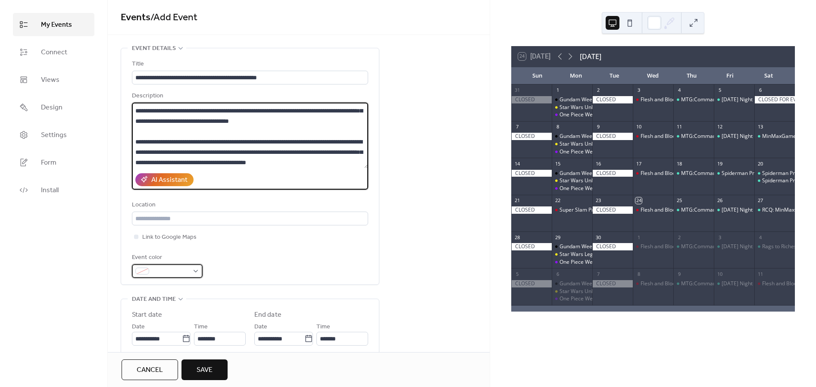  What do you see at coordinates (775, 136) in the screenshot?
I see `div: MinMaxGames STANDARD Store Championship Saturday September 13th 12pm` at bounding box center [775, 136].